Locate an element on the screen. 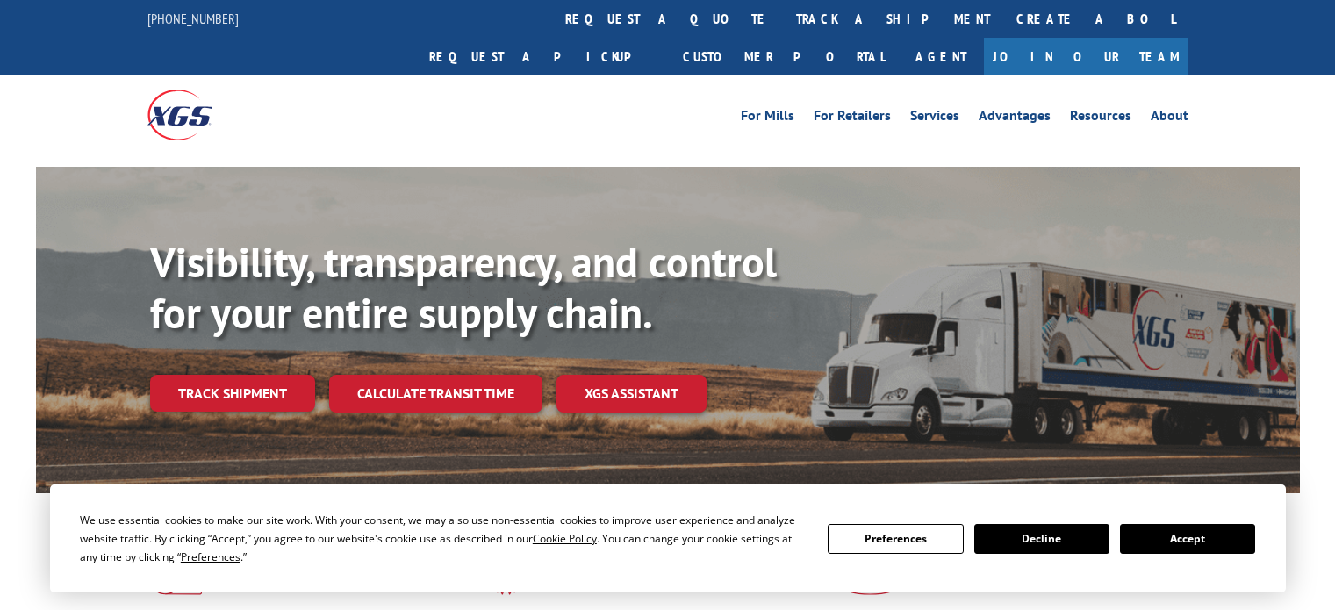 Image resolution: width=1335 pixels, height=610 pixels. span: Cookie Policy is located at coordinates (564, 538).